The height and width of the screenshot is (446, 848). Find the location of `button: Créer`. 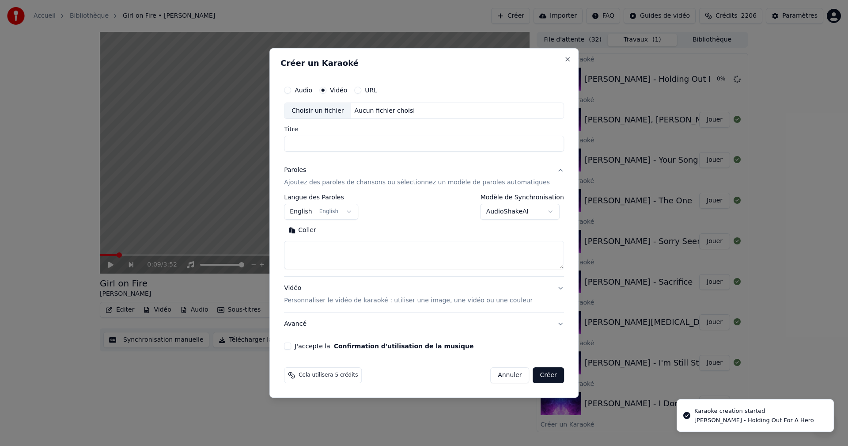

button: Créer is located at coordinates (549, 375).